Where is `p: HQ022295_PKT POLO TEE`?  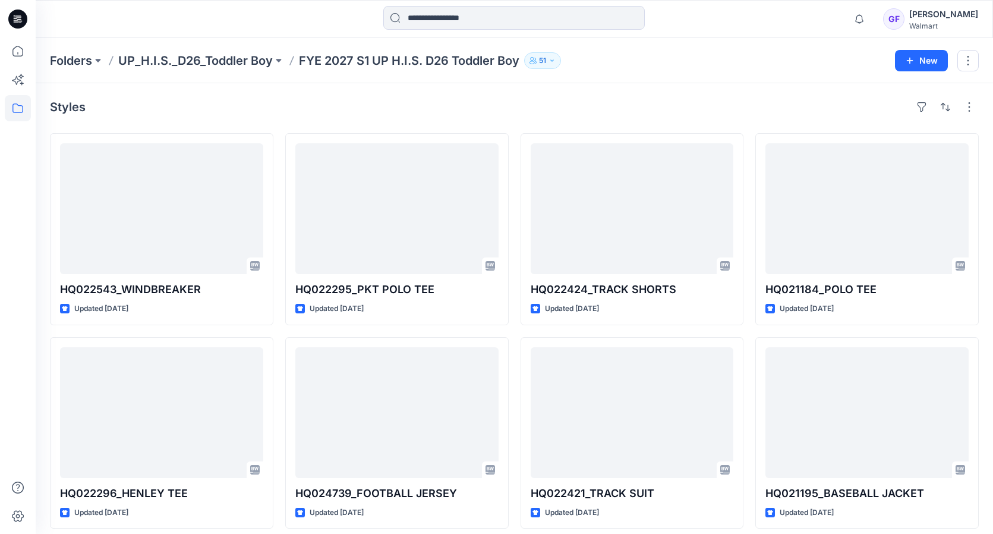 p: HQ022295_PKT POLO TEE is located at coordinates (397, 289).